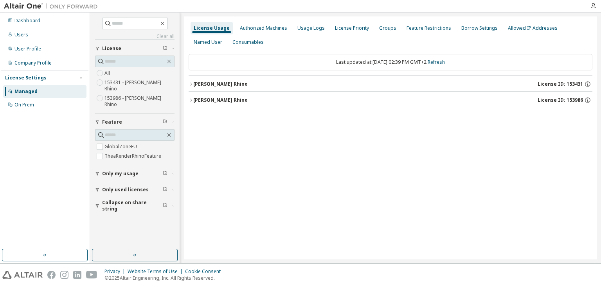  I want to click on img: linkedin.svg, so click(77, 275).